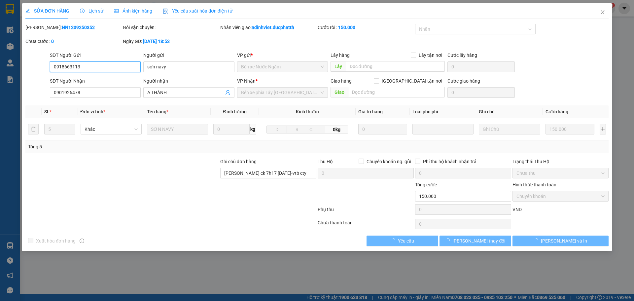 The height and width of the screenshot is (301, 634). Describe the element at coordinates (116, 11) in the screenshot. I see `span: picture` at that location.